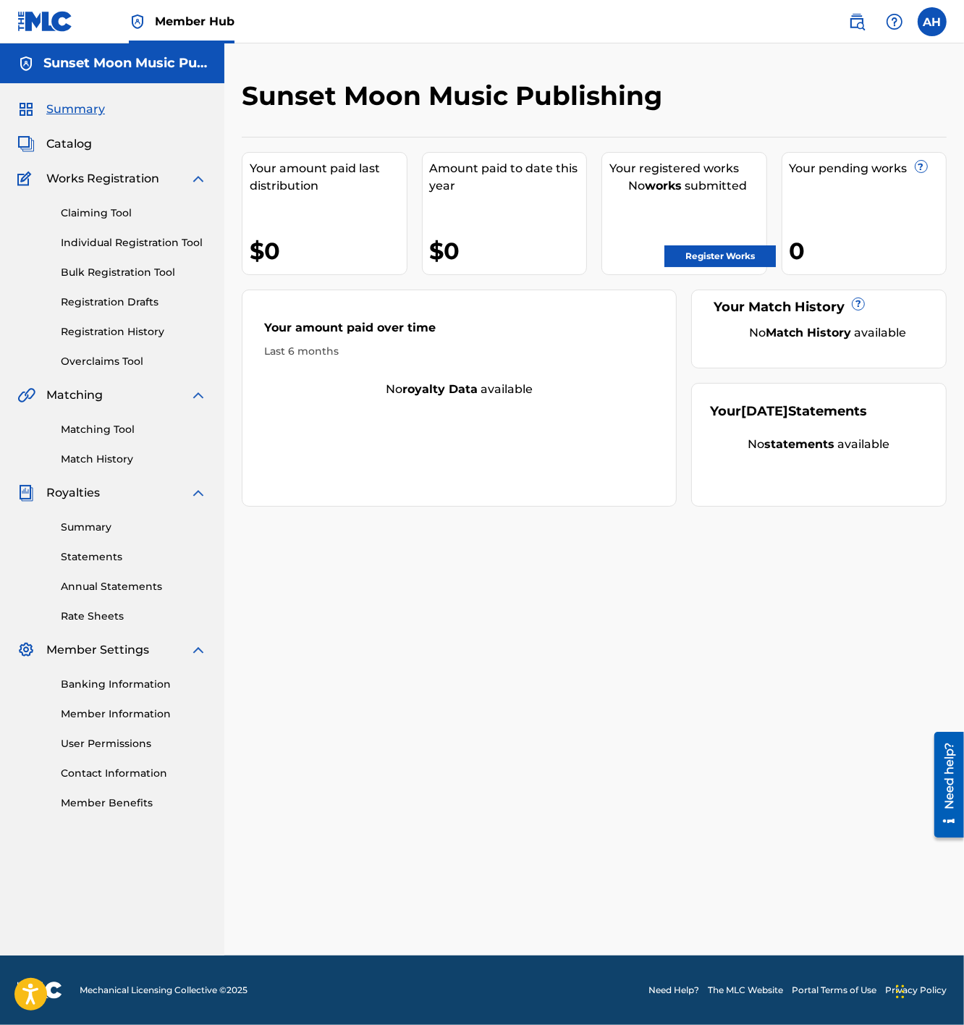 Image resolution: width=964 pixels, height=1025 pixels. I want to click on img: MLC Logo, so click(45, 21).